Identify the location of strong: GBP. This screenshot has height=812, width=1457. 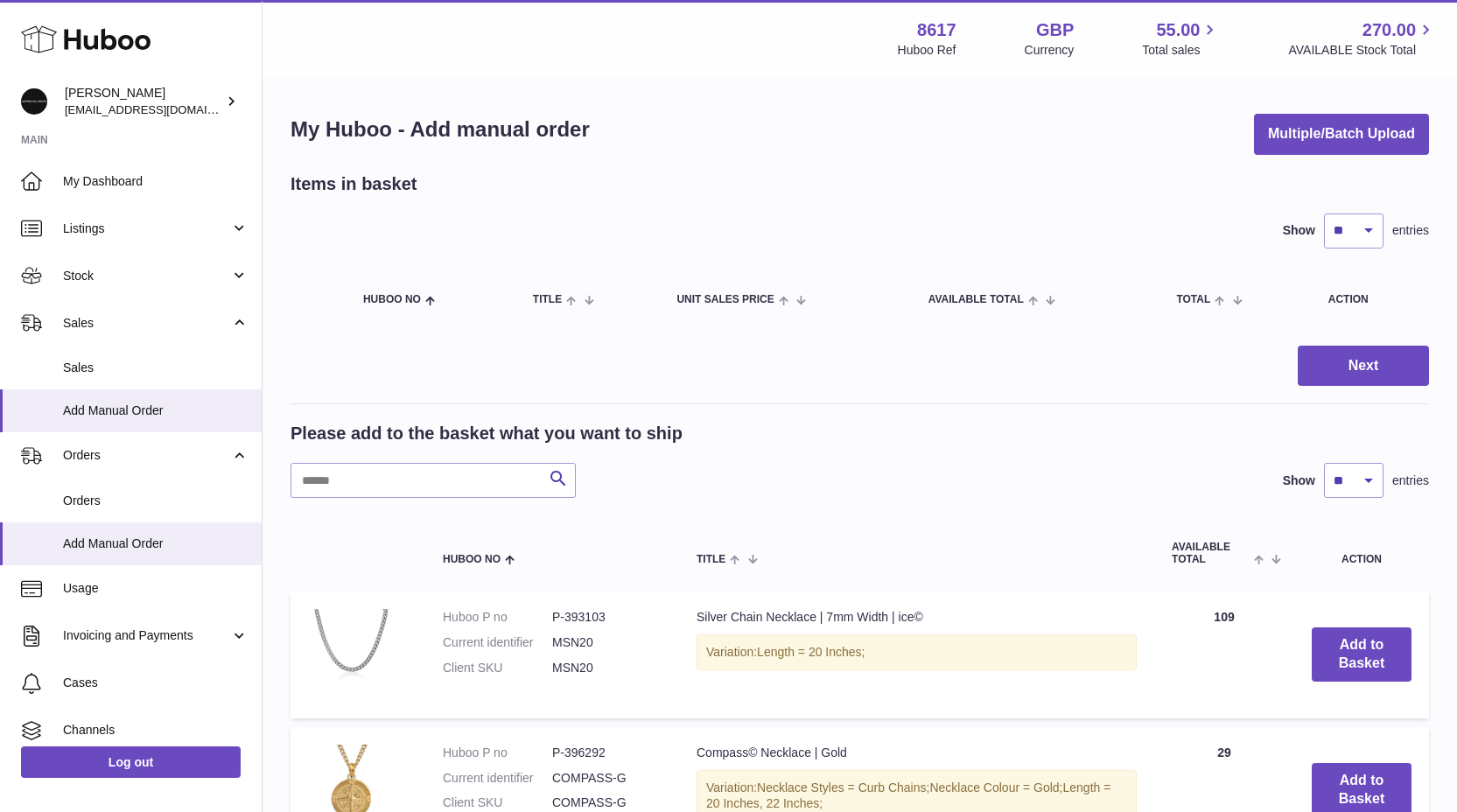
(1055, 29).